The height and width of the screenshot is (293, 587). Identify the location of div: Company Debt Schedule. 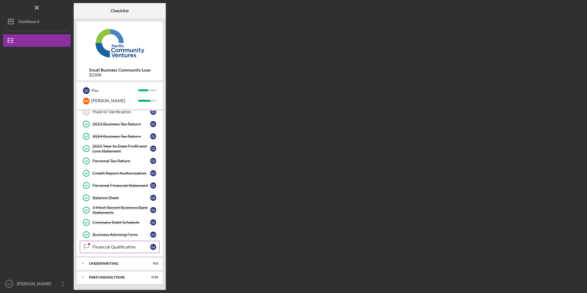
(121, 222).